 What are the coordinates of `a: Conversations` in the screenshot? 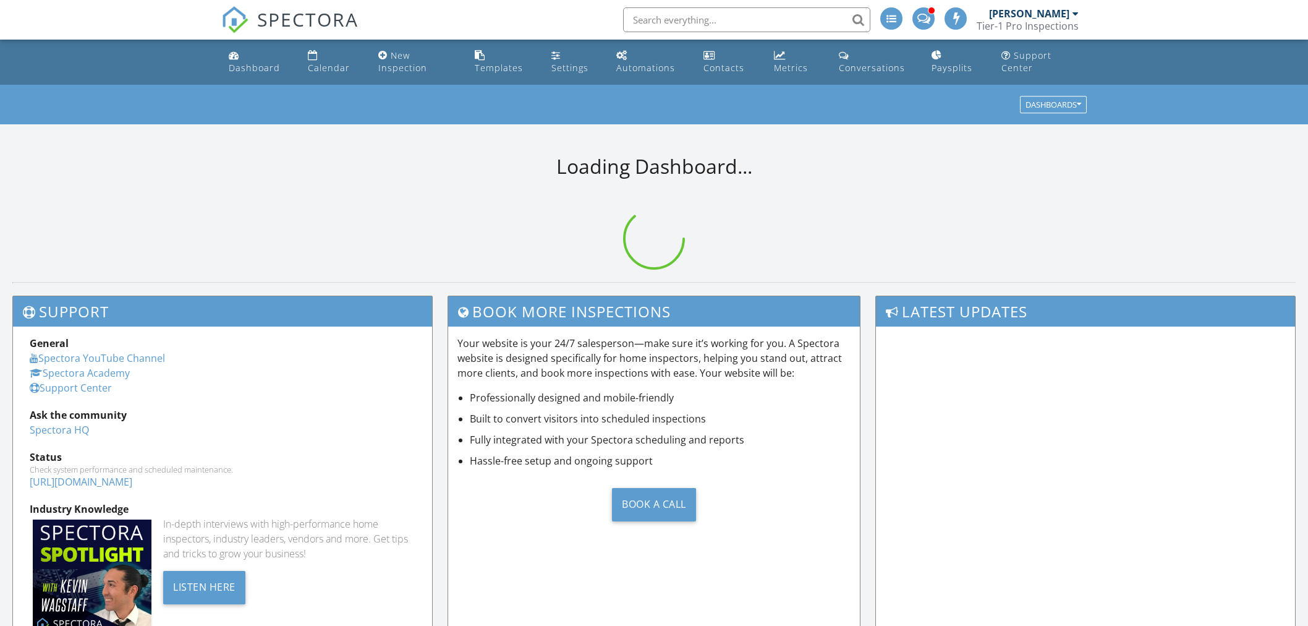 It's located at (875, 62).